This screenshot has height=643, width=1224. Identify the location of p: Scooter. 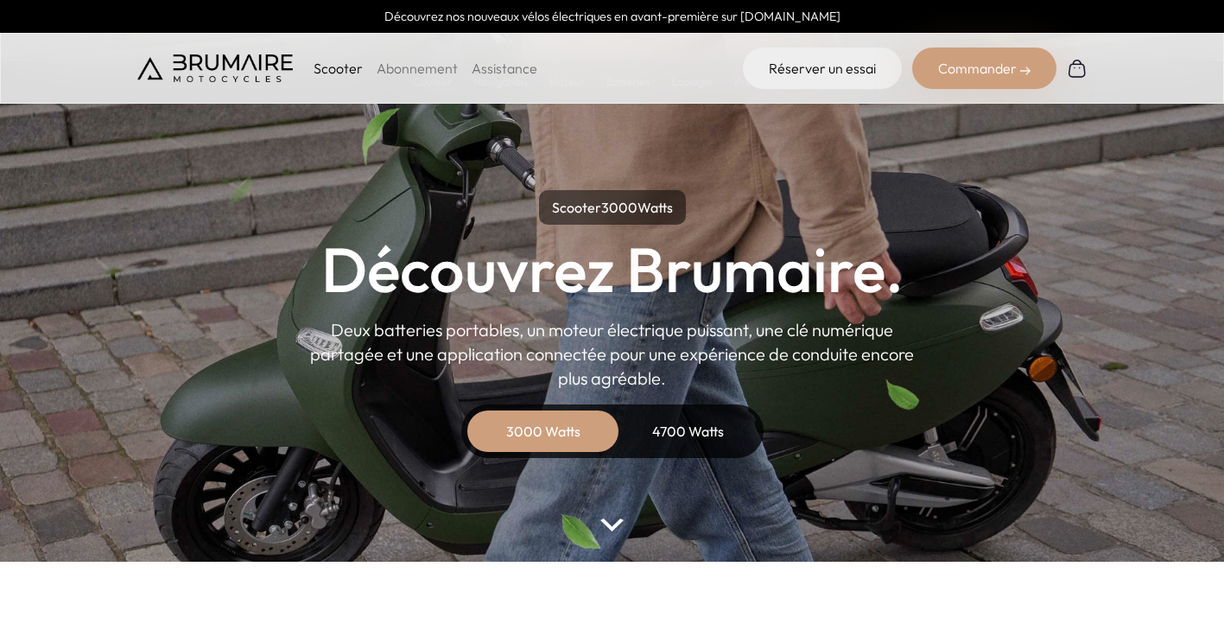
(338, 68).